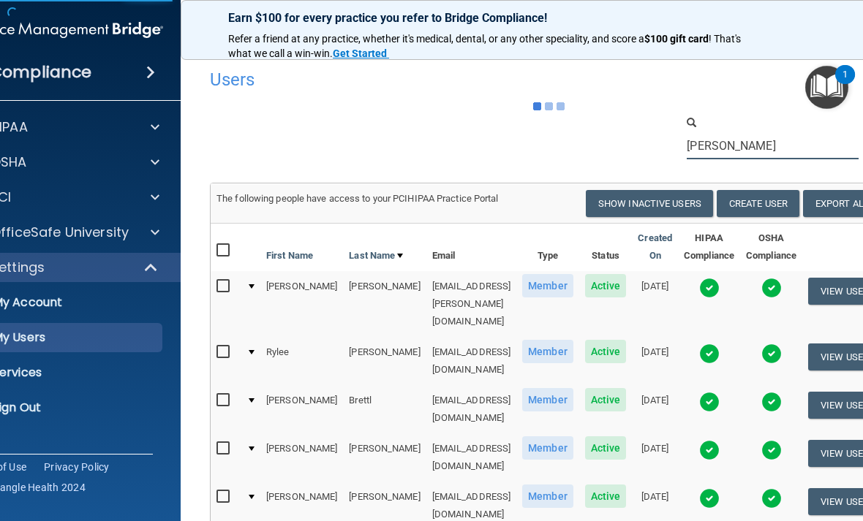 Image resolution: width=863 pixels, height=521 pixels. Describe the element at coordinates (605, 247) in the screenshot. I see `th: Status` at that location.